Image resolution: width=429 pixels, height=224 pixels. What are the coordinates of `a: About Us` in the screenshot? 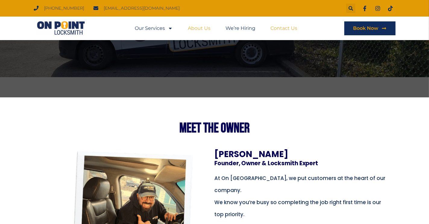 It's located at (199, 28).